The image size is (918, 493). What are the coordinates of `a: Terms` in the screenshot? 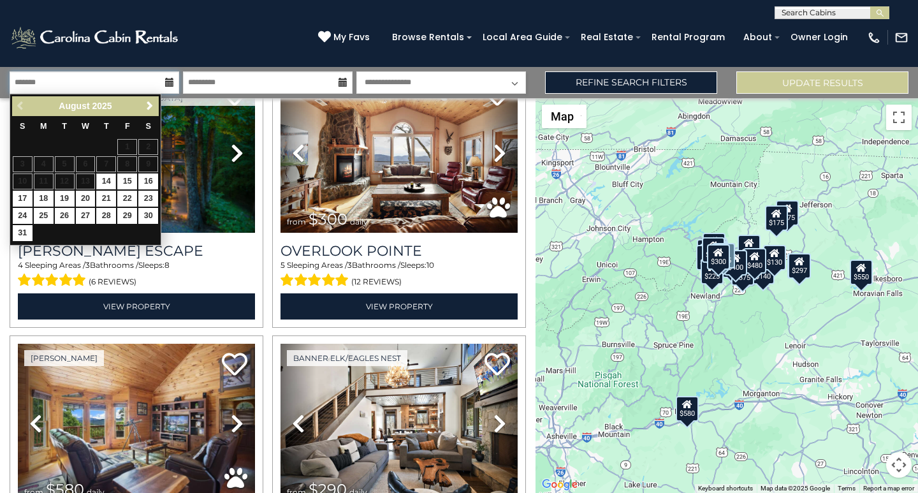 It's located at (846, 487).